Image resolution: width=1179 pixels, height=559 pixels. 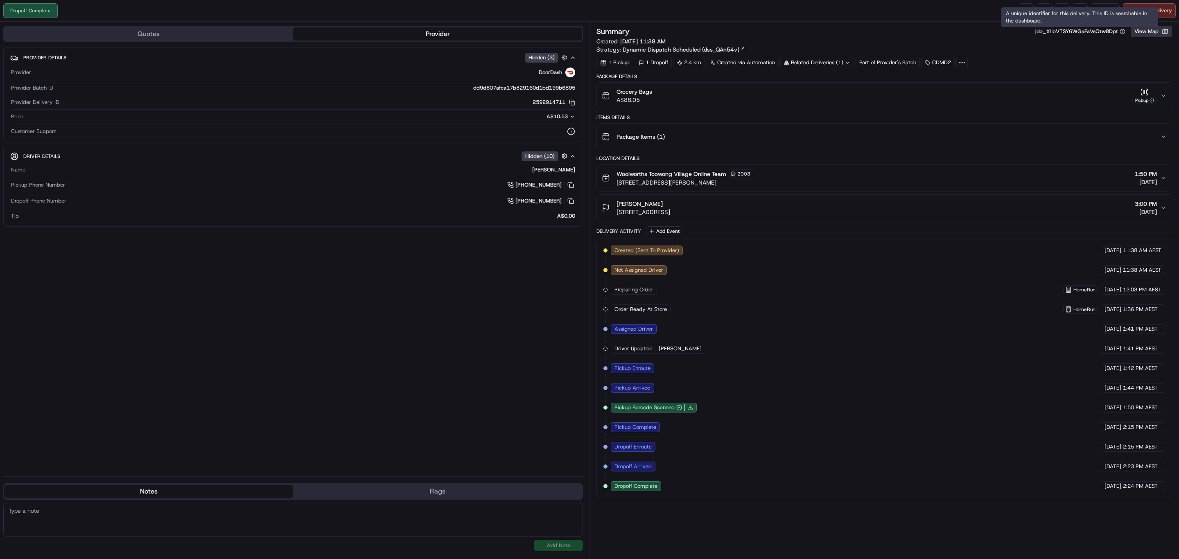 I want to click on span: Provider Batch ID, so click(x=32, y=88).